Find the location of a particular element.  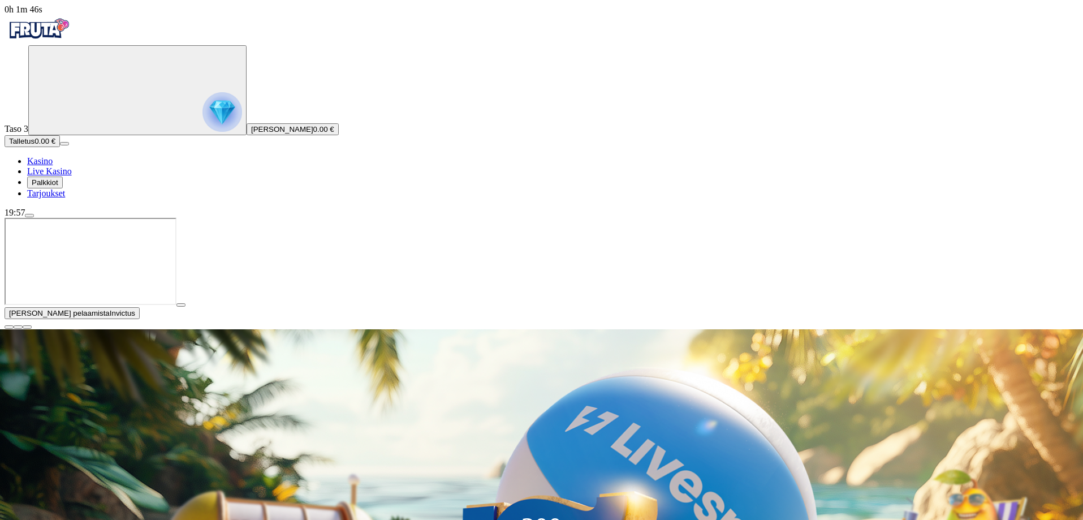

span: user session time is located at coordinates (23, 9).